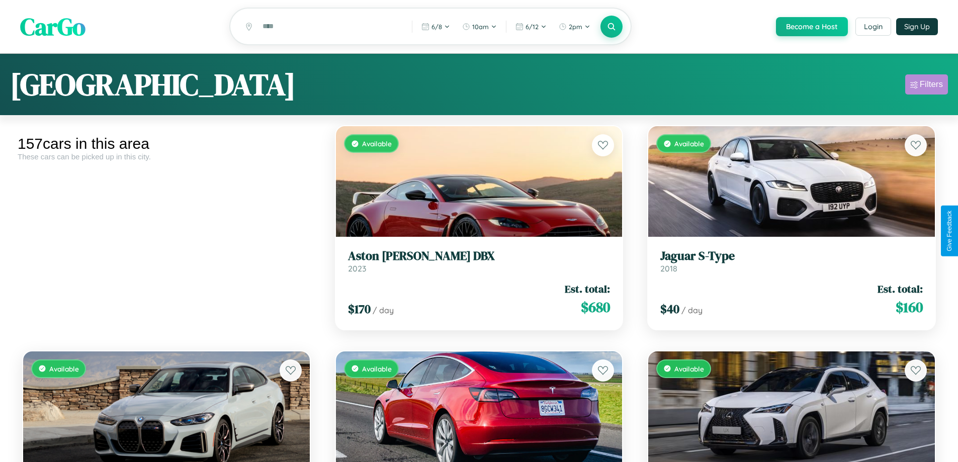 This screenshot has width=958, height=462. Describe the element at coordinates (435, 27) in the screenshot. I see `button: 6/8` at that location.